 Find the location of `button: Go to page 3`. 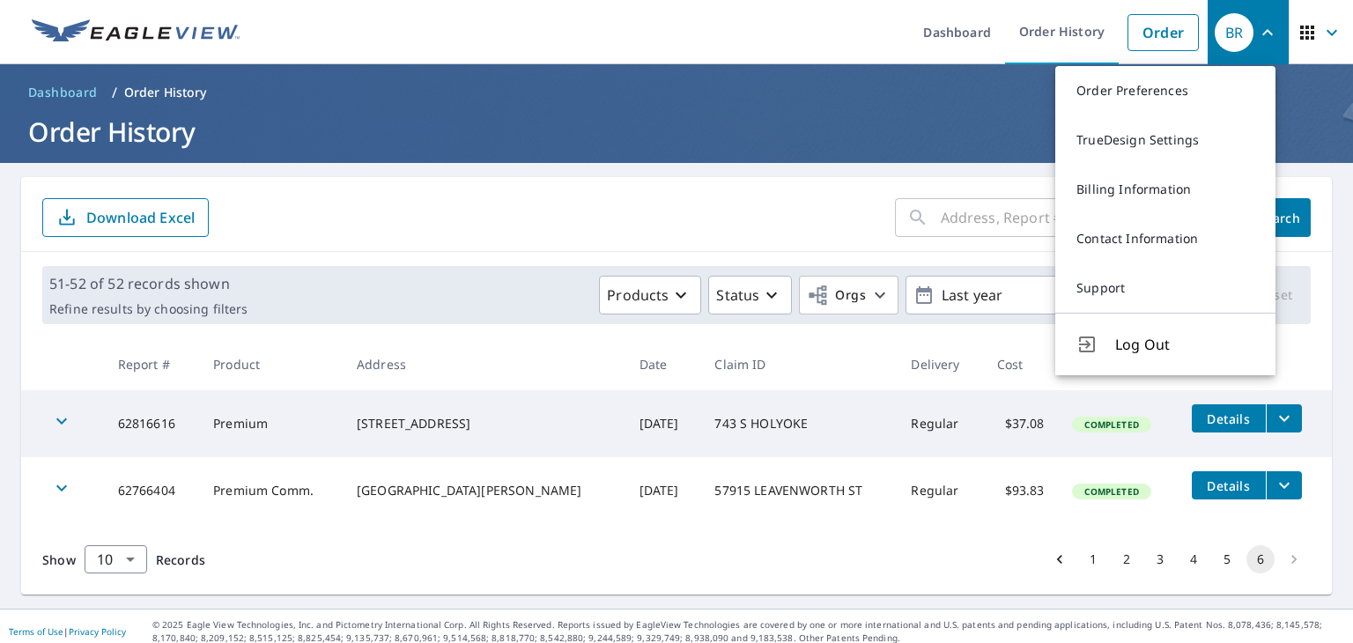

button: Go to page 3 is located at coordinates (1160, 559).